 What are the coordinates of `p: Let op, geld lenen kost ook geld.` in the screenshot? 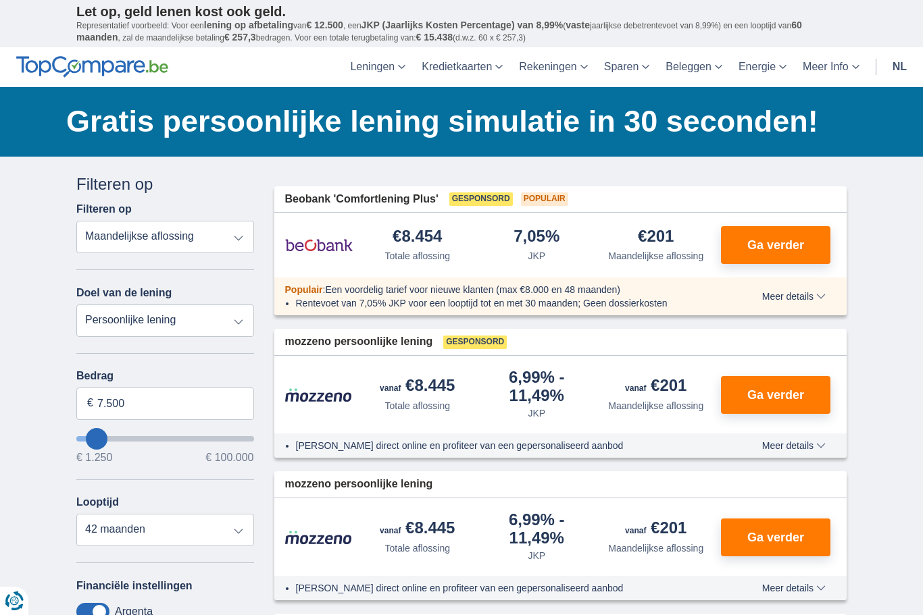 It's located at (461, 11).